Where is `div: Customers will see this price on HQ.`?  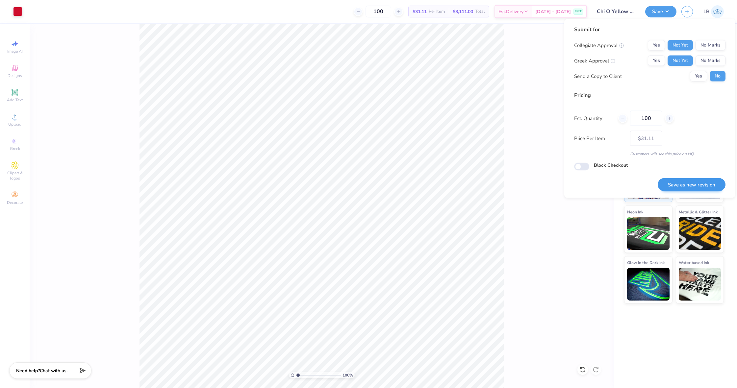
div: Customers will see this price on HQ. is located at coordinates (650, 154).